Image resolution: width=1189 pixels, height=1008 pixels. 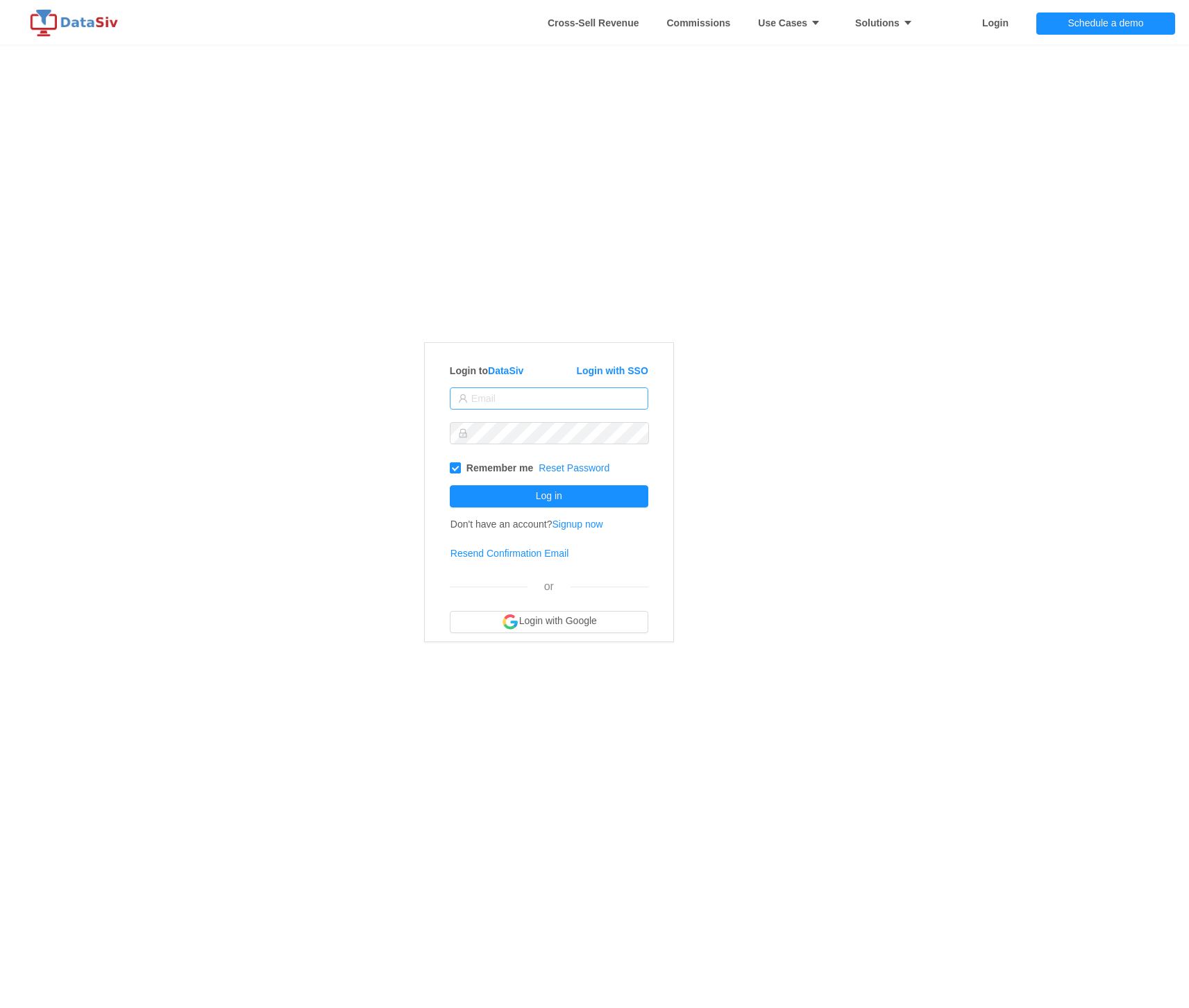 What do you see at coordinates (549, 586) in the screenshot?
I see `span: or` at bounding box center [549, 586].